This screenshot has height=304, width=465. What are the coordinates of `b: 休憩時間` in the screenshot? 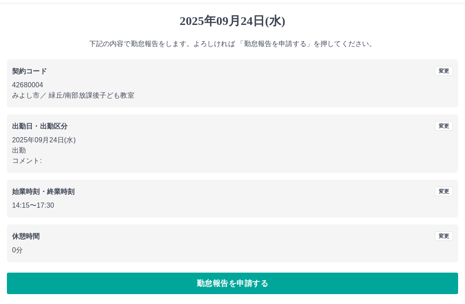 It's located at (26, 236).